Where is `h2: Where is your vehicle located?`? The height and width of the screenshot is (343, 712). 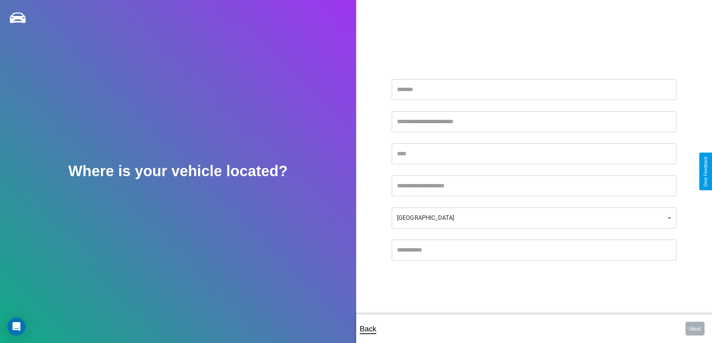
h2: Where is your vehicle located? is located at coordinates (178, 171).